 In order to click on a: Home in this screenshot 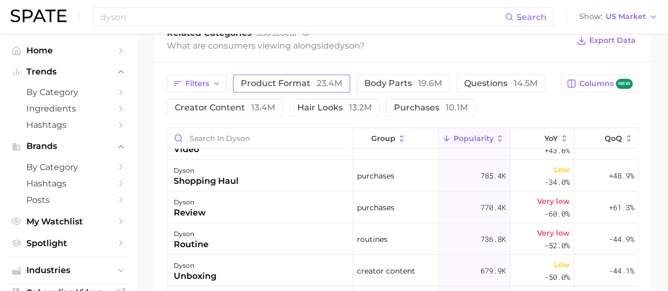, I will do `click(69, 50)`.